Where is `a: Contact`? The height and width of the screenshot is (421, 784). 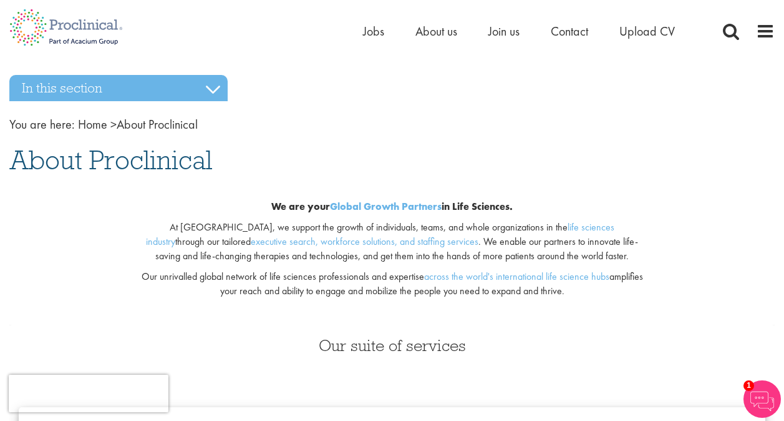
a: Contact is located at coordinates (570, 31).